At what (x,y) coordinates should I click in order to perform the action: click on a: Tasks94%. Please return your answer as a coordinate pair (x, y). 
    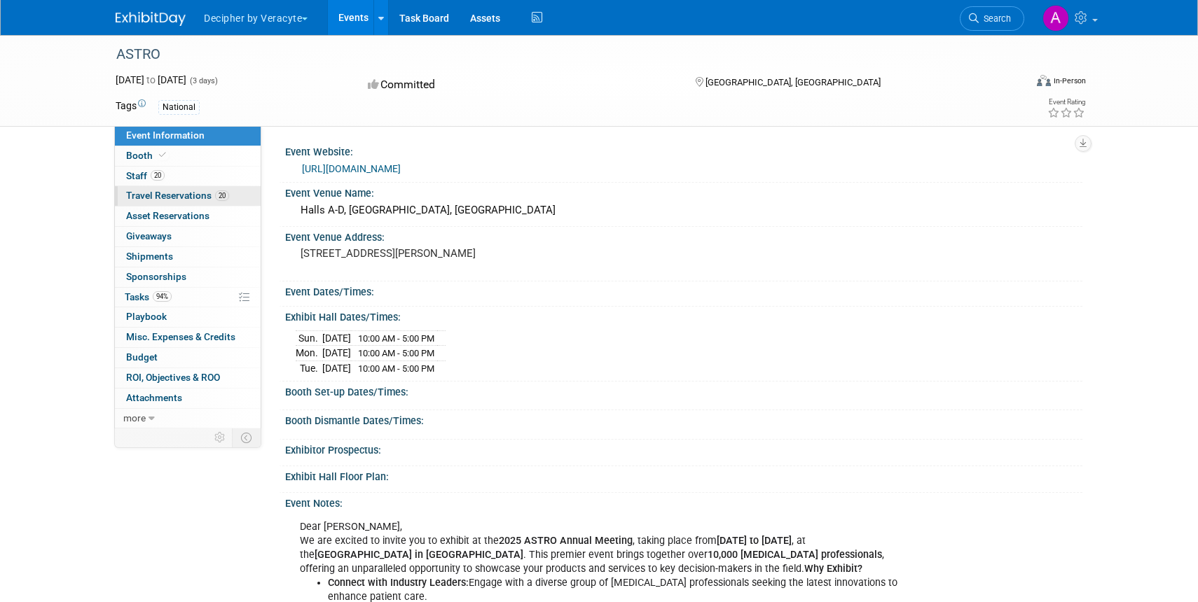
    Looking at the image, I should click on (188, 298).